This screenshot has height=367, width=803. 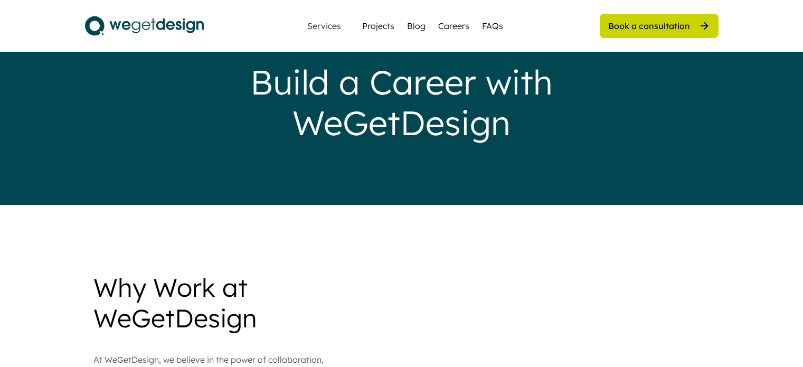 I want to click on div: Projects, so click(x=378, y=26).